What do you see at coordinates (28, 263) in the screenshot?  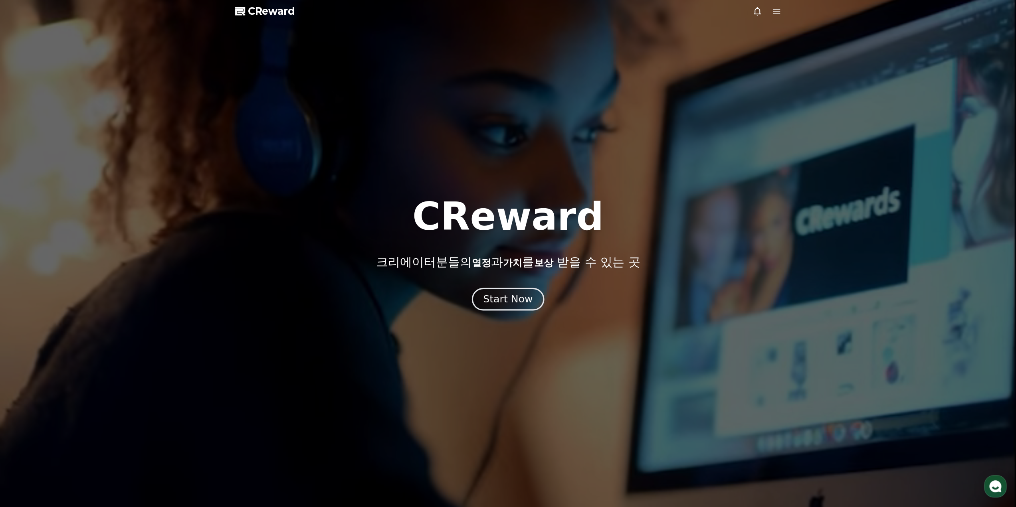 I see `a: 홈` at bounding box center [28, 263].